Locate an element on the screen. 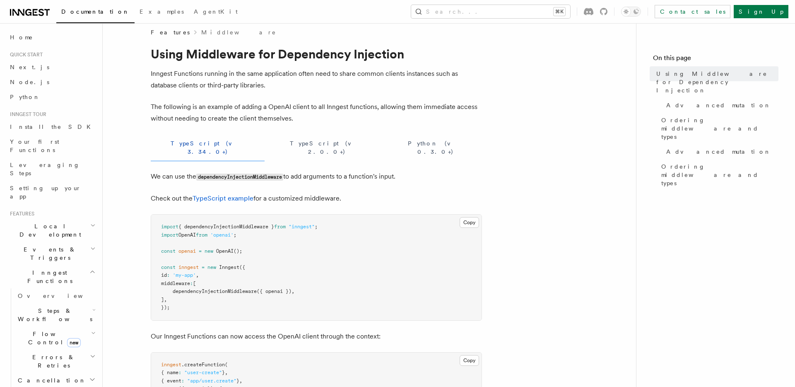 This screenshot has height=387, width=795. button: Errors & Retries is located at coordinates (56, 361).